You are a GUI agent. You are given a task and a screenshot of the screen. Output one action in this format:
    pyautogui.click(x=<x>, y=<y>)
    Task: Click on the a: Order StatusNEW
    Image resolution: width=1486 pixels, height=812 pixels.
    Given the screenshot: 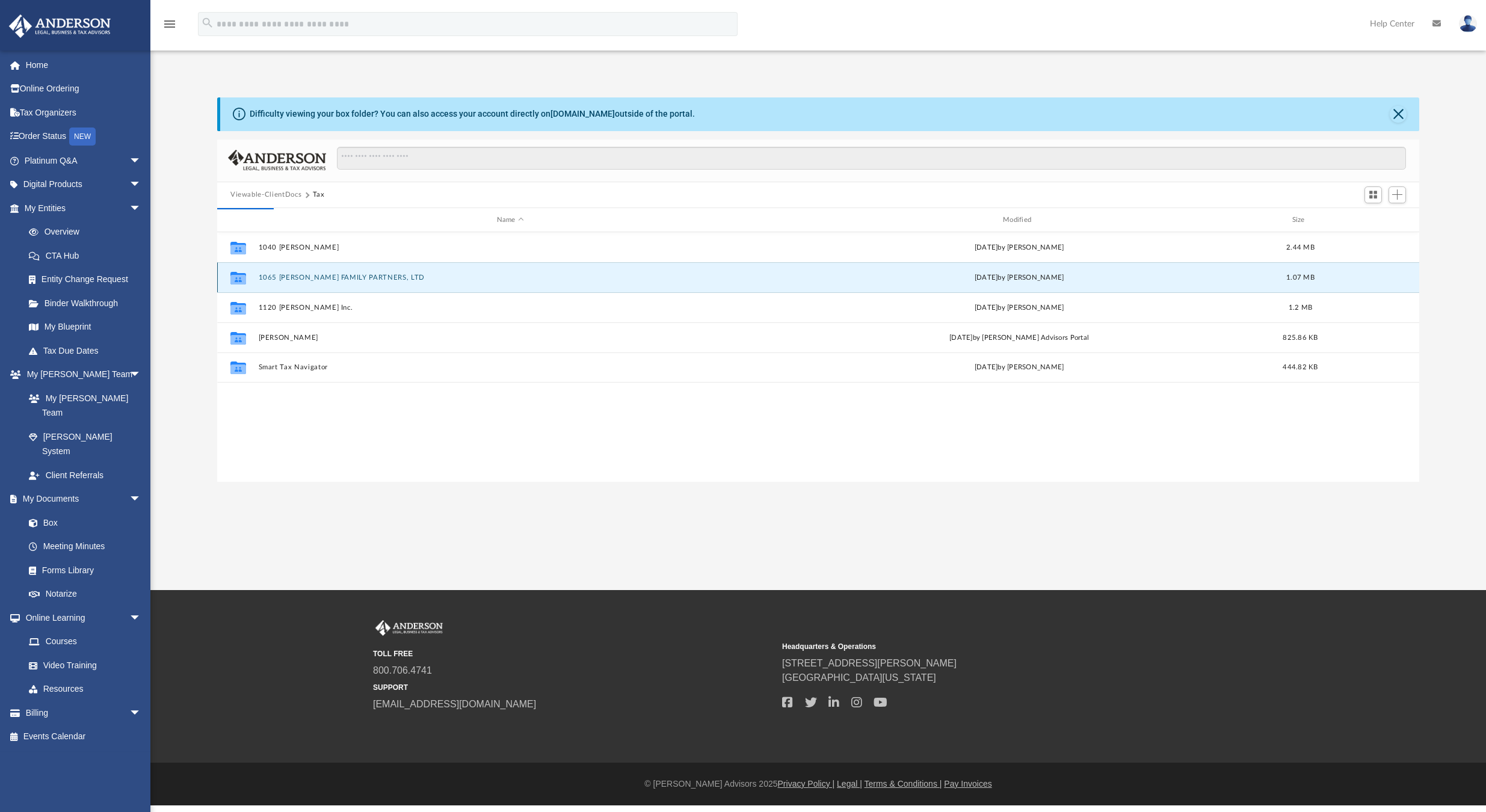 What is the action you would take?
    pyautogui.click(x=84, y=136)
    